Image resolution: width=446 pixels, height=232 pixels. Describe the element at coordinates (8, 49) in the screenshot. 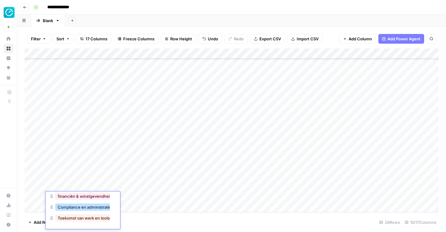

I see `a: Browse` at that location.